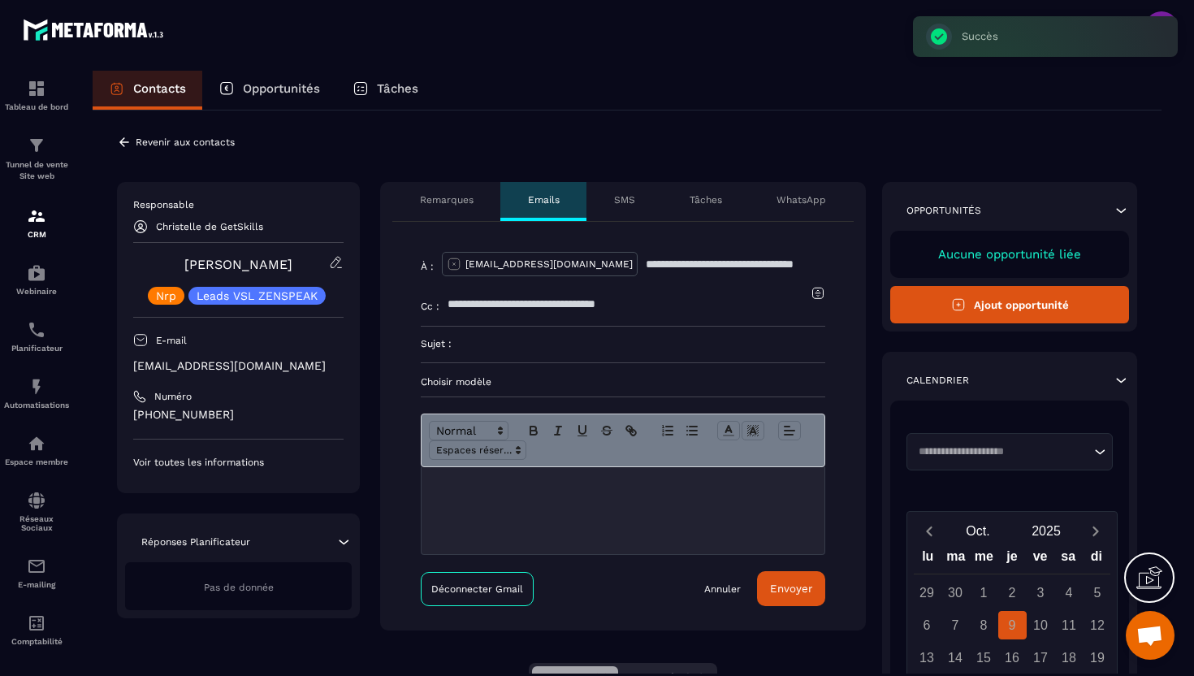 The height and width of the screenshot is (676, 1194). What do you see at coordinates (147, 90) in the screenshot?
I see `a: Contacts` at bounding box center [147, 90].